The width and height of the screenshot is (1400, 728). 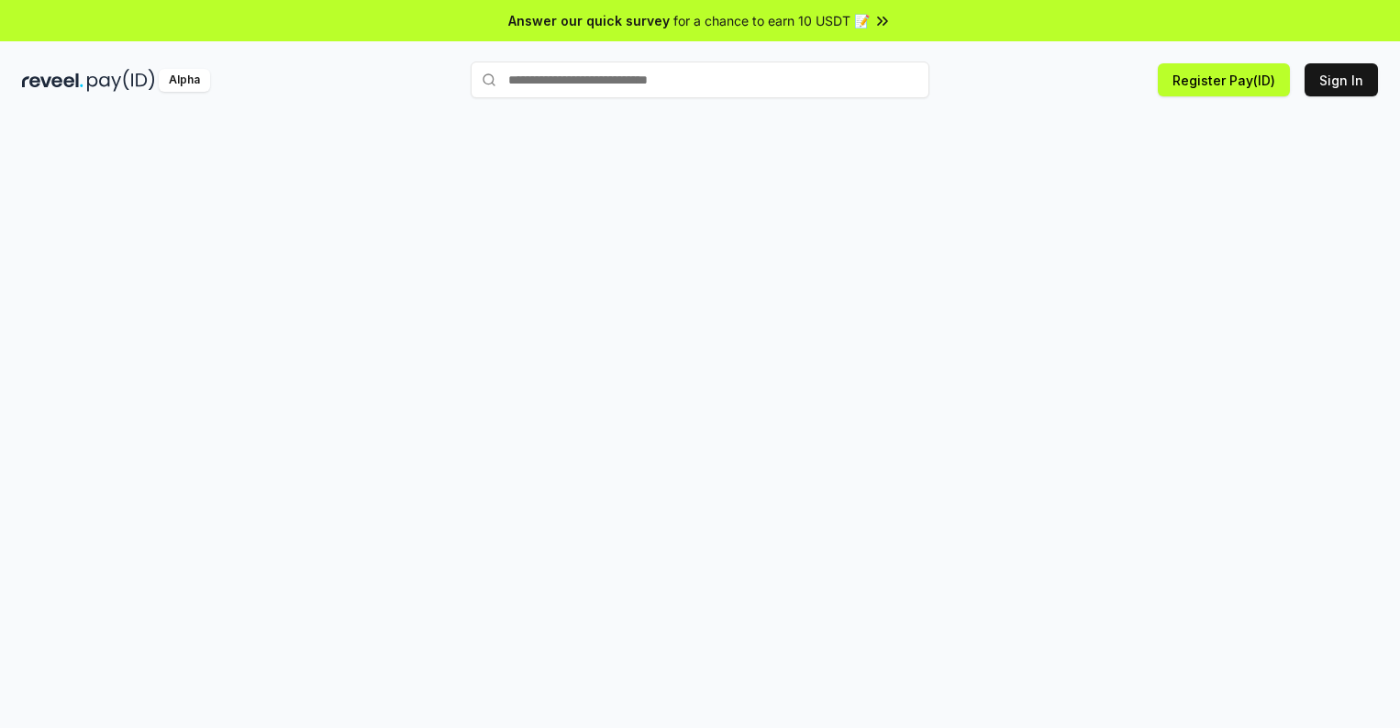 I want to click on span: Answer our quick survey, so click(x=589, y=20).